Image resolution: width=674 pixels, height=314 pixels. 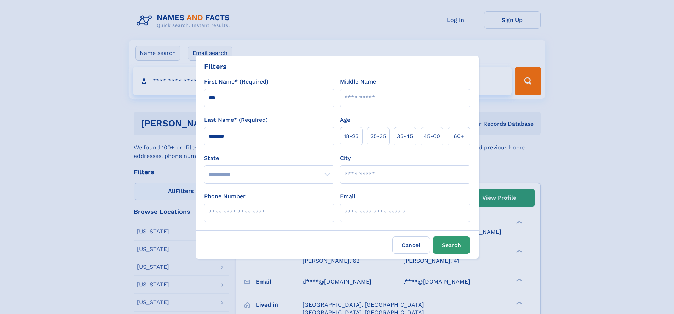 I want to click on span: 18‑25, so click(x=351, y=136).